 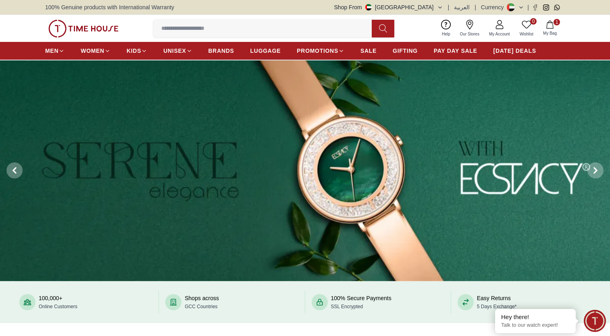 I want to click on div: Currency, so click(x=494, y=7).